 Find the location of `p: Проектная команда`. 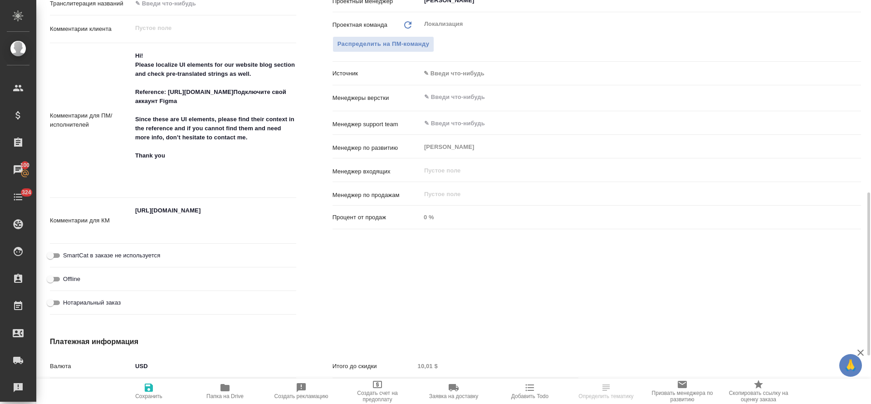

p: Проектная команда is located at coordinates (360, 25).